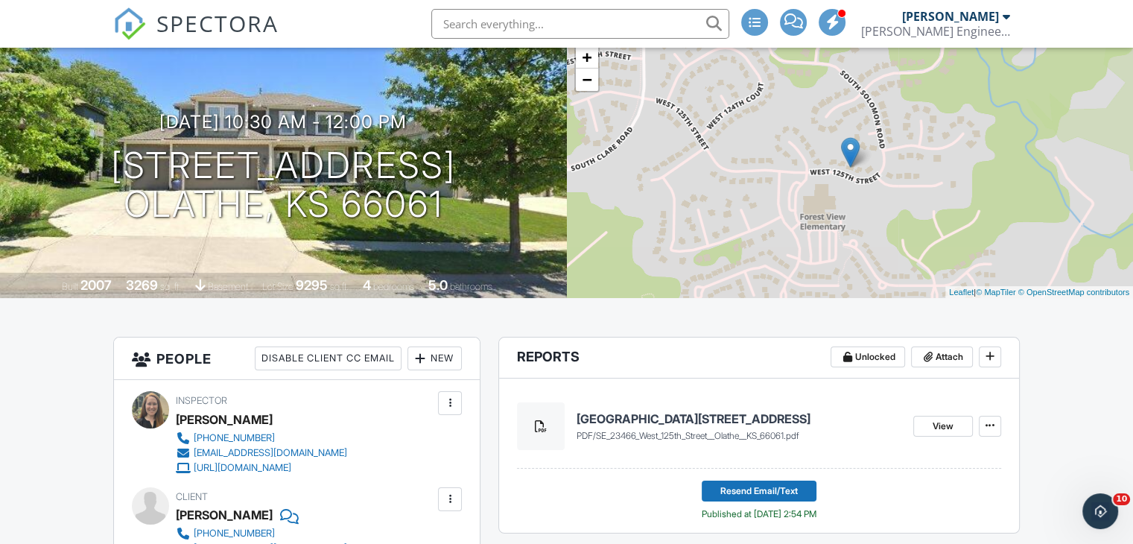  What do you see at coordinates (996, 292) in the screenshot?
I see `a: © MapTiler` at bounding box center [996, 292].